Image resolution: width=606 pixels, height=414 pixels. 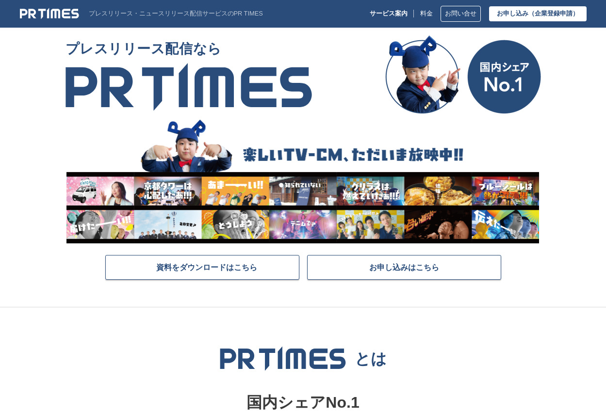 I want to click on span: プレスリリース配信なら, so click(x=189, y=49).